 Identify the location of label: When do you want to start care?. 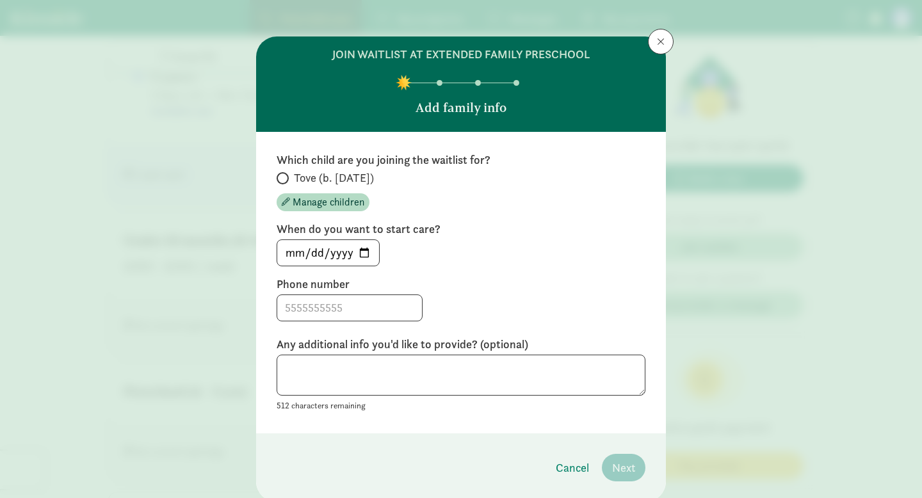
(461, 229).